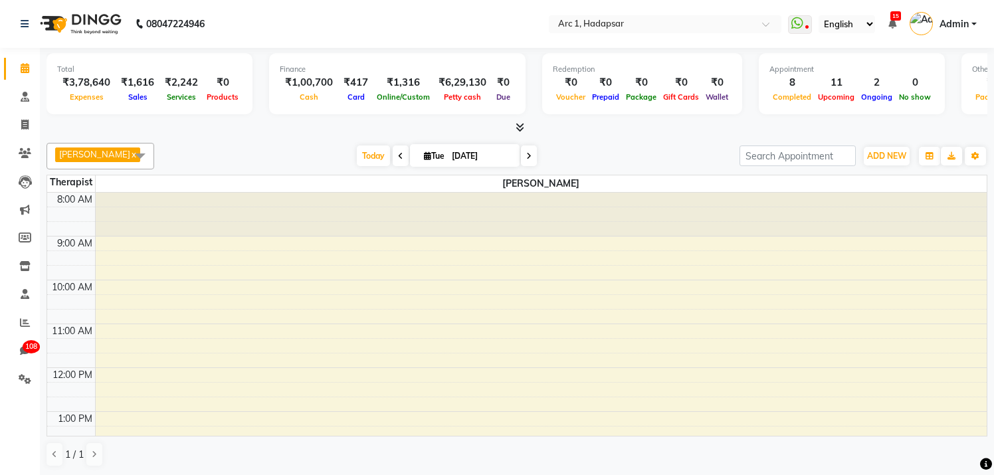 This screenshot has height=475, width=994. I want to click on div: ₹1,316, so click(403, 82).